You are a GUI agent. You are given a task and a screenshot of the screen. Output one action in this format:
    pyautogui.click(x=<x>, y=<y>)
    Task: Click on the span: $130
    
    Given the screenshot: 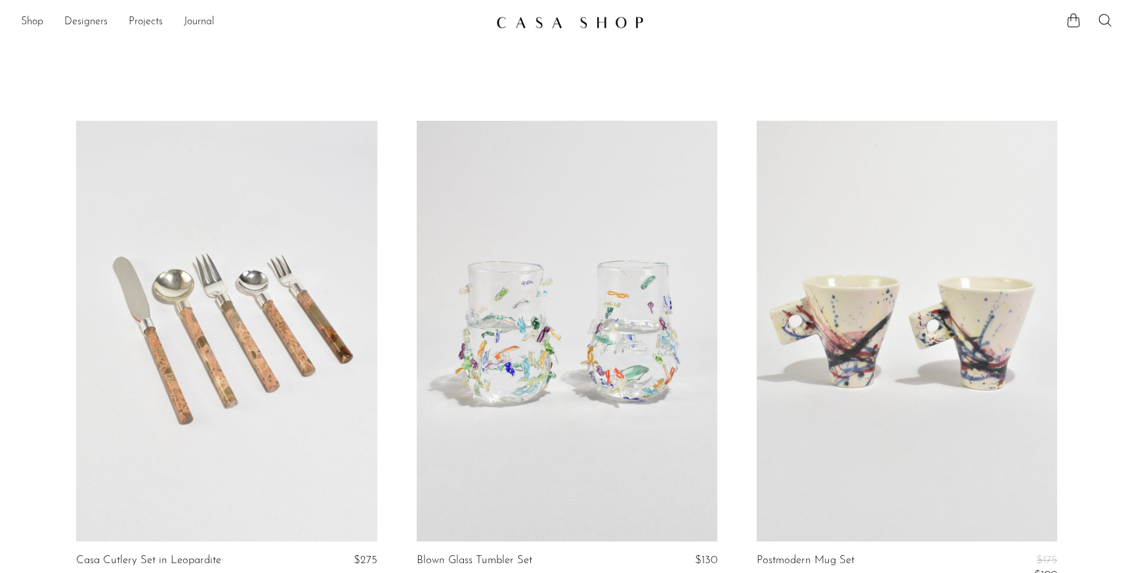 What is the action you would take?
    pyautogui.click(x=706, y=560)
    